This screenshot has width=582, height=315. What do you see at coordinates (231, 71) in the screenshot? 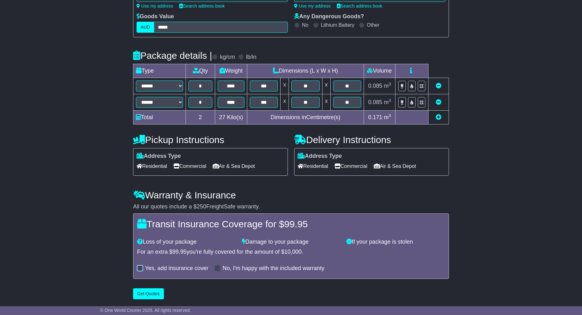
I see `td: Weight` at bounding box center [231, 71].